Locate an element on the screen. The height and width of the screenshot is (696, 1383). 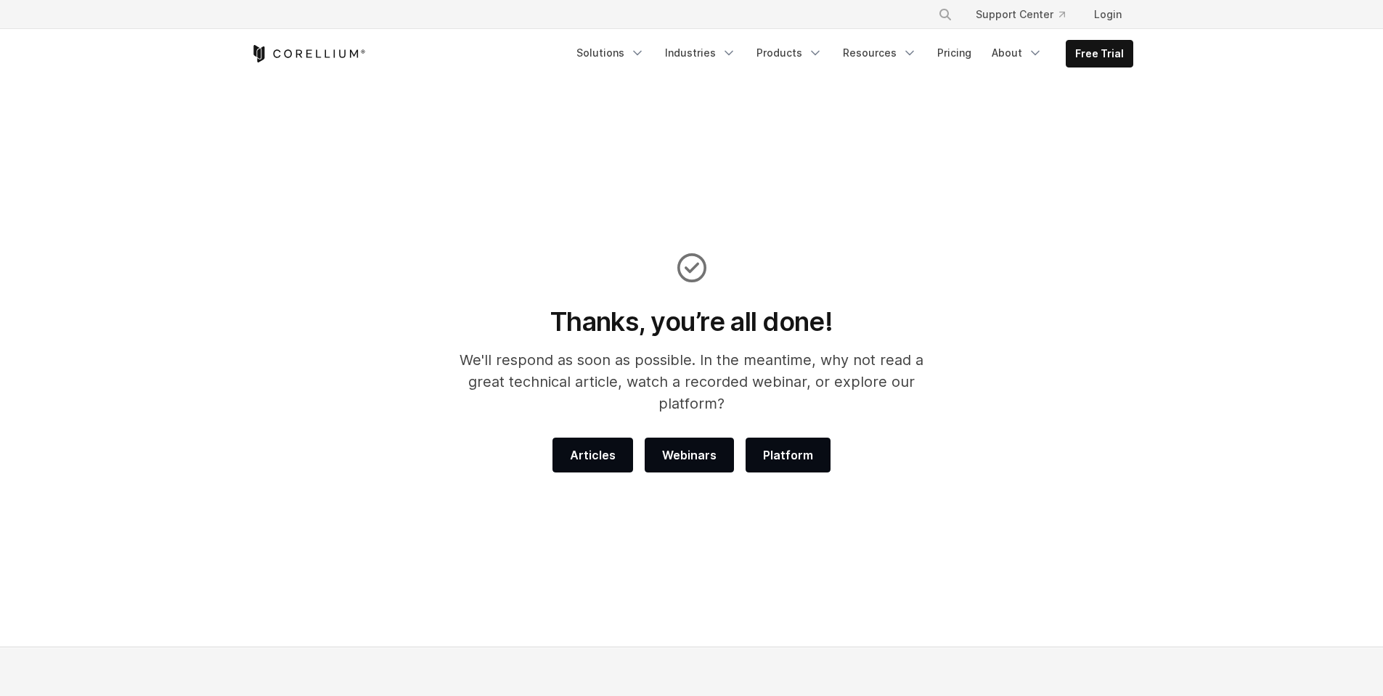
span: Articles is located at coordinates (592, 455).